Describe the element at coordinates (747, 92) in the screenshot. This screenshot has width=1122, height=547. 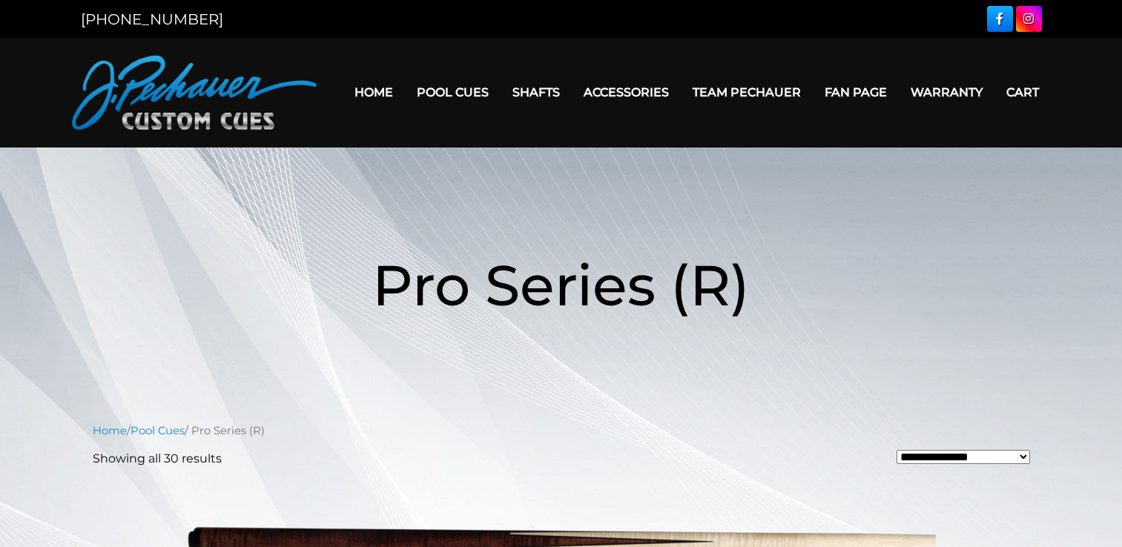
I see `a: Team Pechauer` at that location.